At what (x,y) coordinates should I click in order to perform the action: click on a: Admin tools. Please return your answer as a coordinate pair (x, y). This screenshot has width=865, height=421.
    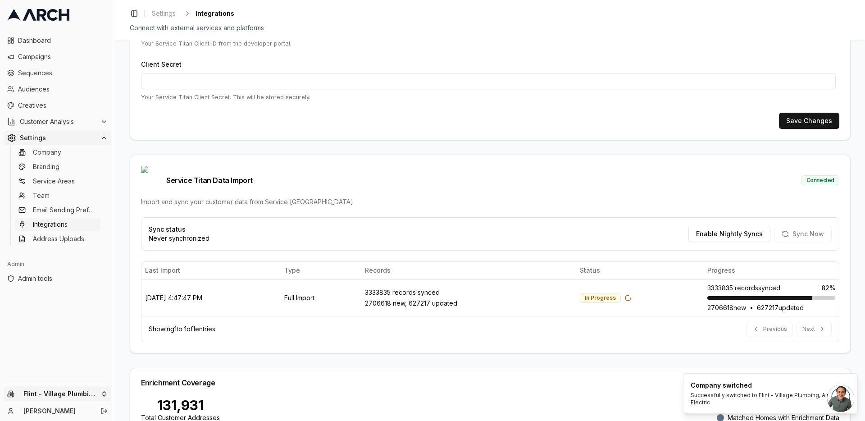
    Looking at the image, I should click on (57, 278).